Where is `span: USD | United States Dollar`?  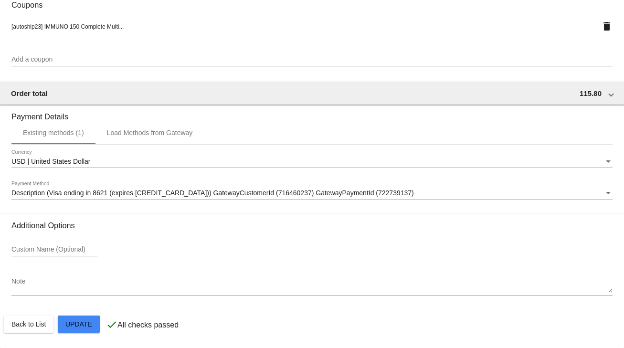
span: USD | United States Dollar is located at coordinates (51, 161).